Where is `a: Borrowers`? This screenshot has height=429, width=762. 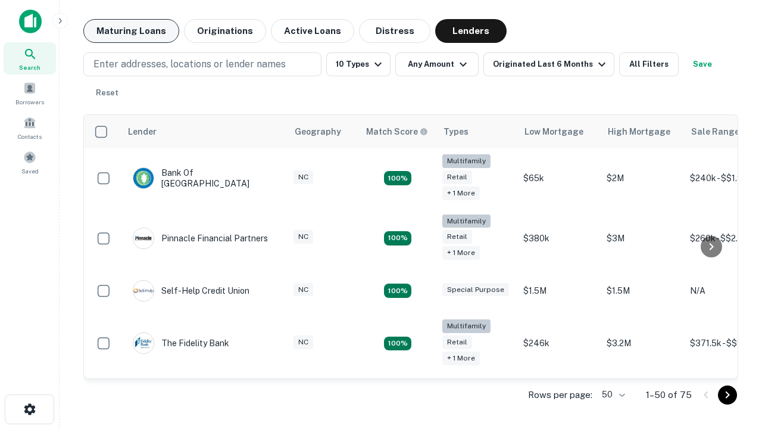 a: Borrowers is located at coordinates (30, 93).